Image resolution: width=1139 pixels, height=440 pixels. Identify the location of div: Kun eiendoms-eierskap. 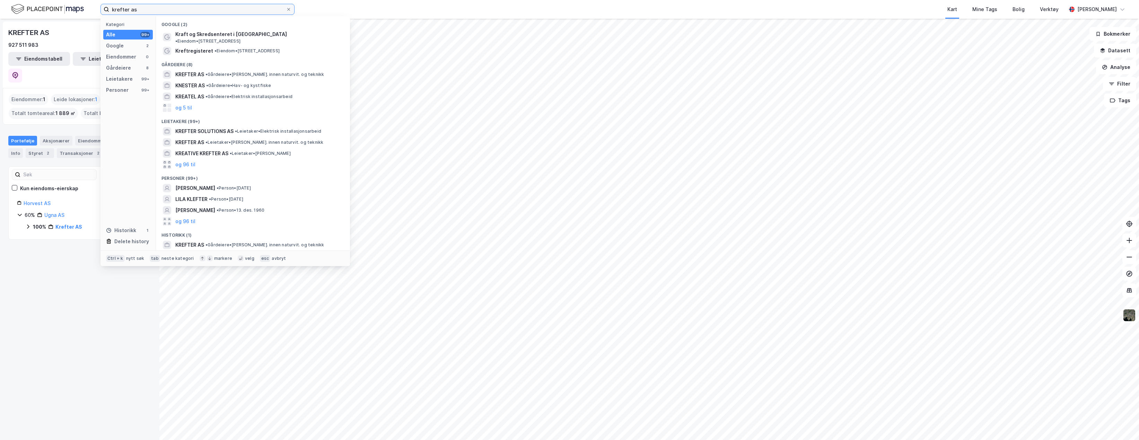
(49, 189).